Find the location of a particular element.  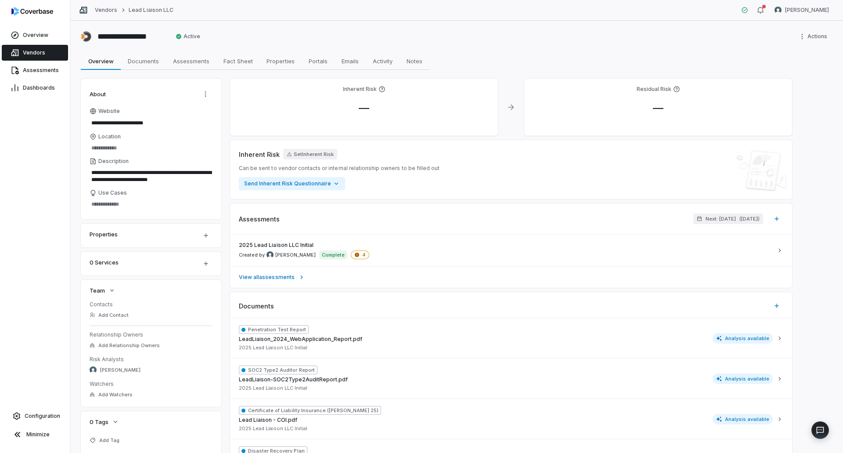

span: Active is located at coordinates (188, 36).